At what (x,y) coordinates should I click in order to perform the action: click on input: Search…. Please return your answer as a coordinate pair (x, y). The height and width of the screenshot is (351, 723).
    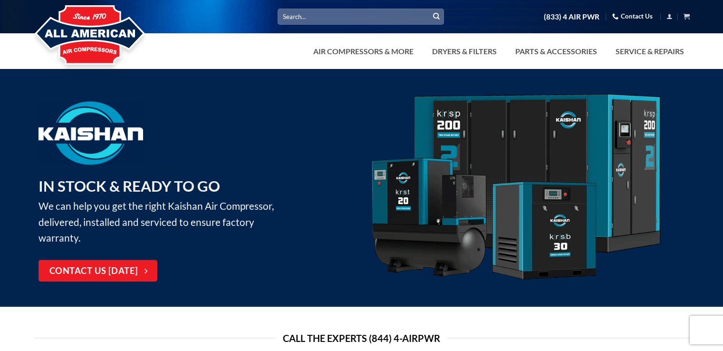
    Looking at the image, I should click on (361, 16).